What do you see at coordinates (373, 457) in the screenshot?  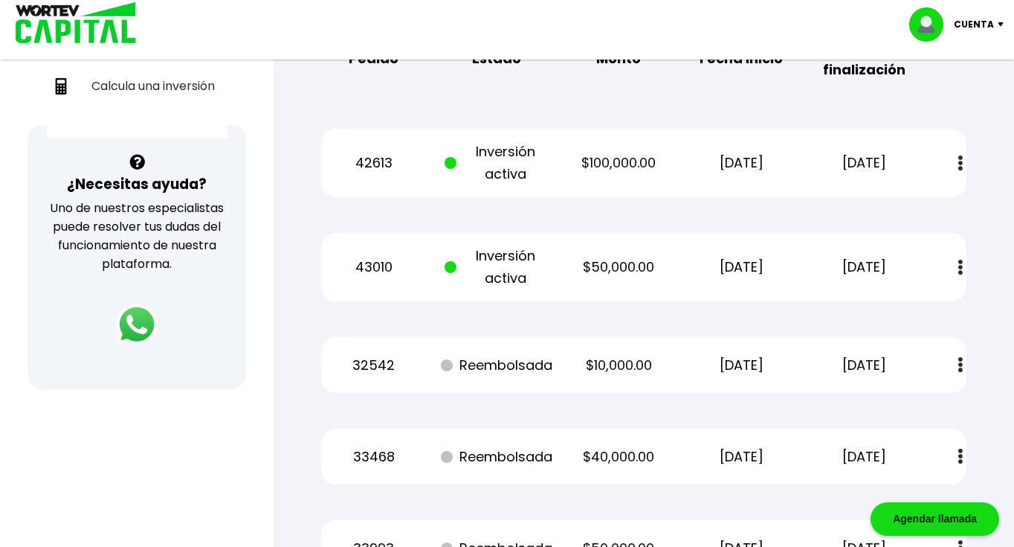 I see `p: 33468` at bounding box center [373, 457].